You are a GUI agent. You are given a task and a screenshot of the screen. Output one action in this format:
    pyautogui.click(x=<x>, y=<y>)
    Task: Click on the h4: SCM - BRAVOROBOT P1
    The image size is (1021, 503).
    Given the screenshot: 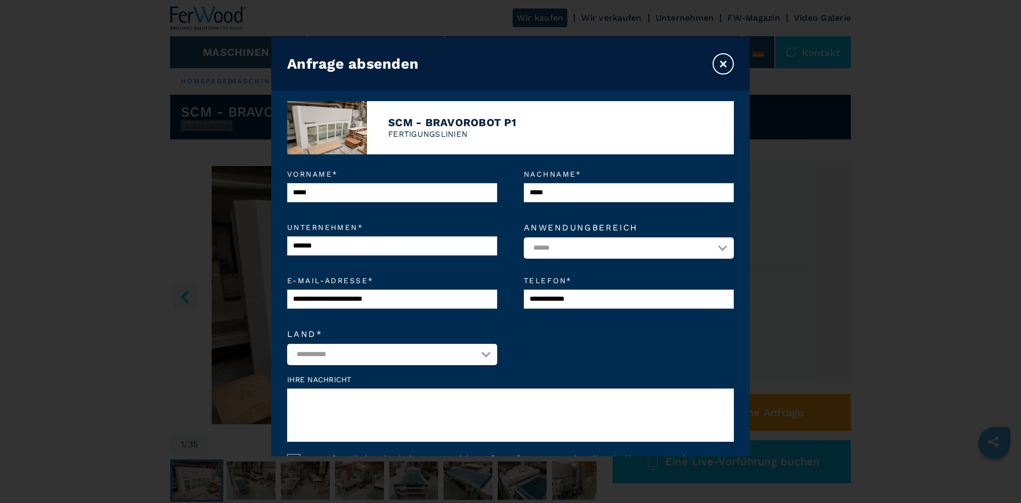 What is the action you would take?
    pyautogui.click(x=452, y=122)
    